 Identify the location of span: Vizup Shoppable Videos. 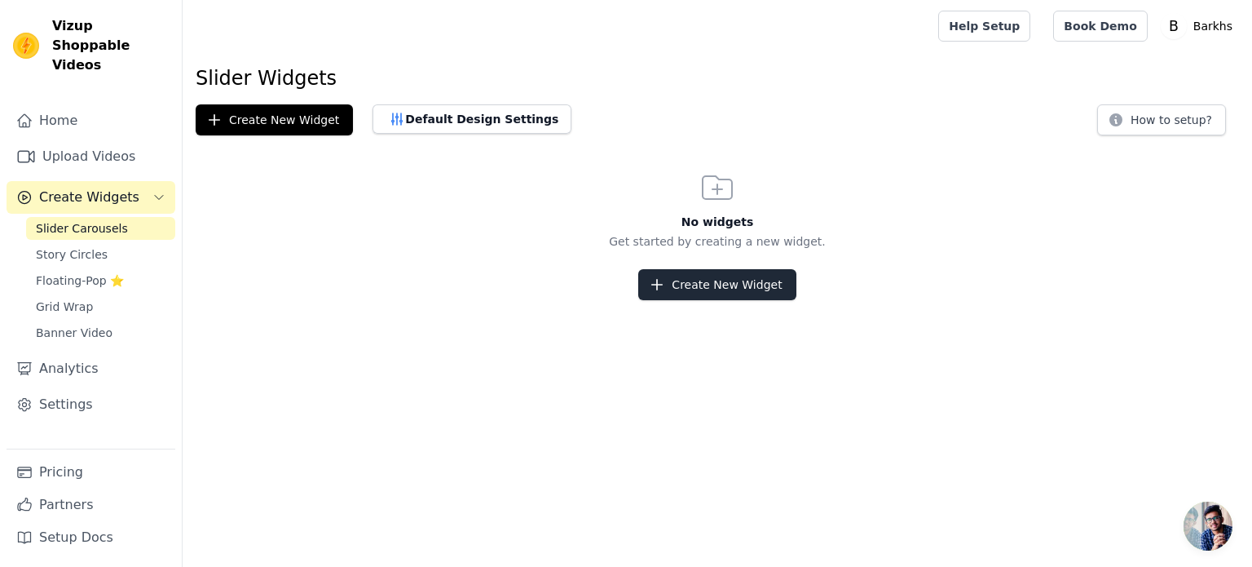
(110, 46).